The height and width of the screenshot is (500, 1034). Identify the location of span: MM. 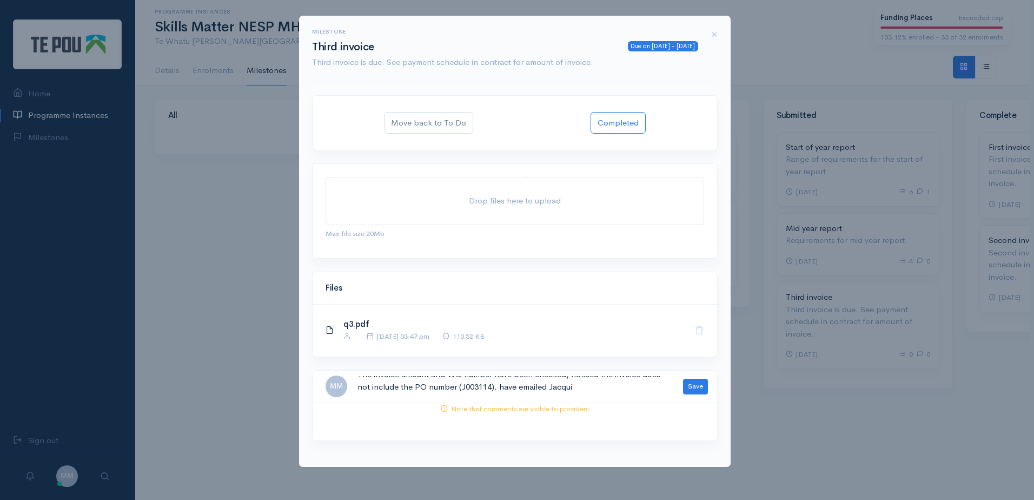
(336, 386).